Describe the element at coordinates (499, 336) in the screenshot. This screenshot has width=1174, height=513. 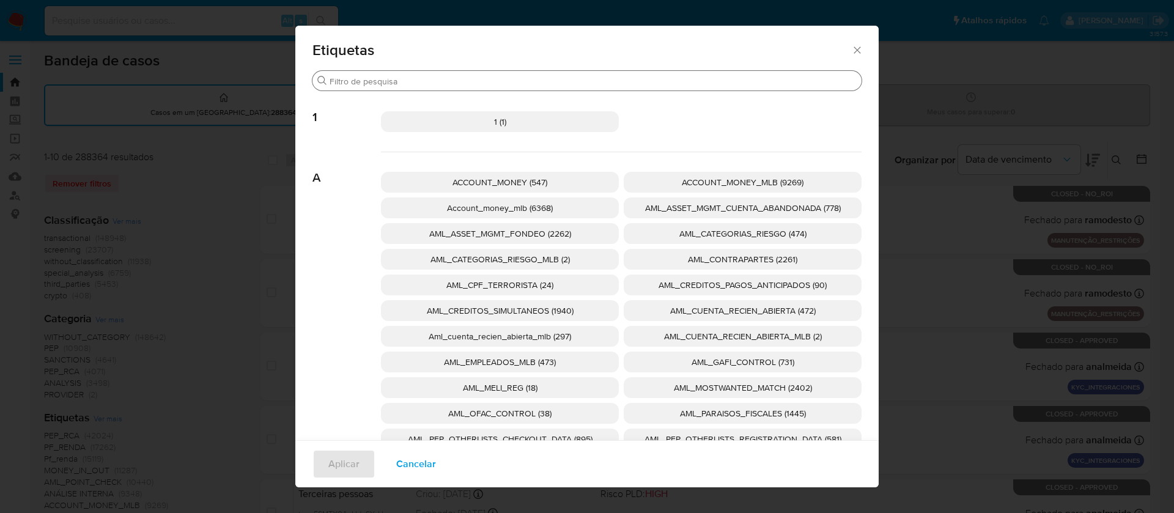
I see `span: Aml_cuenta_recien_abierta_mlb (297)` at that location.